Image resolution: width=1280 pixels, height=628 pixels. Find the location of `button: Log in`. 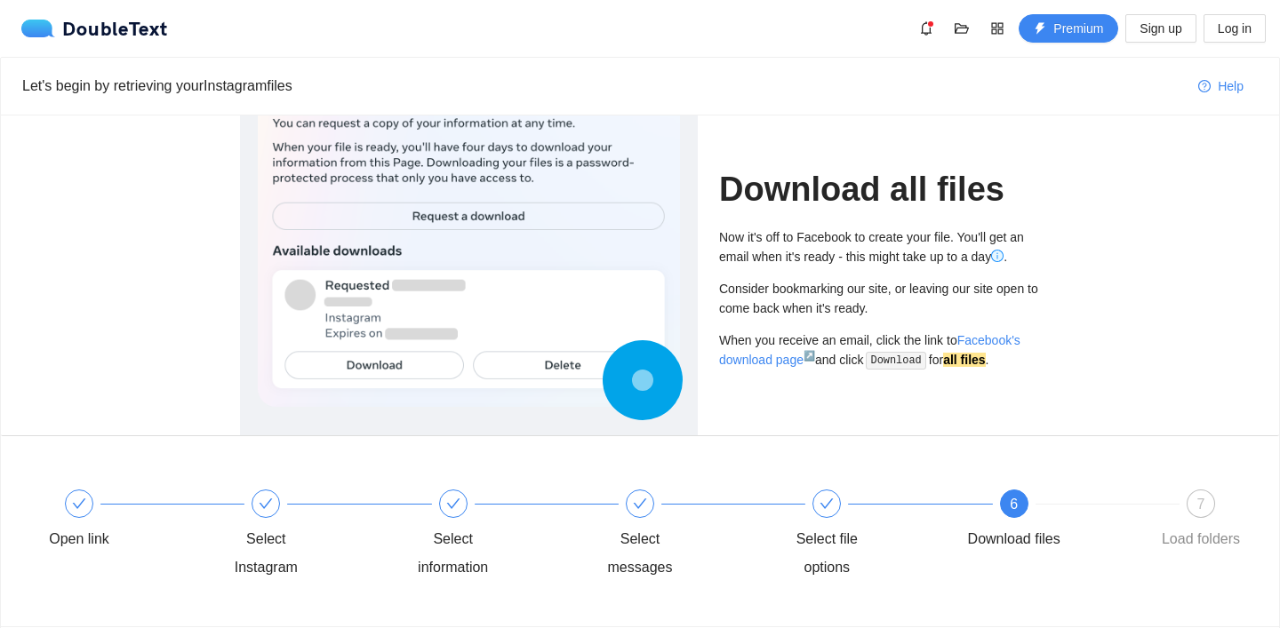

button: Log in is located at coordinates (1234, 28).